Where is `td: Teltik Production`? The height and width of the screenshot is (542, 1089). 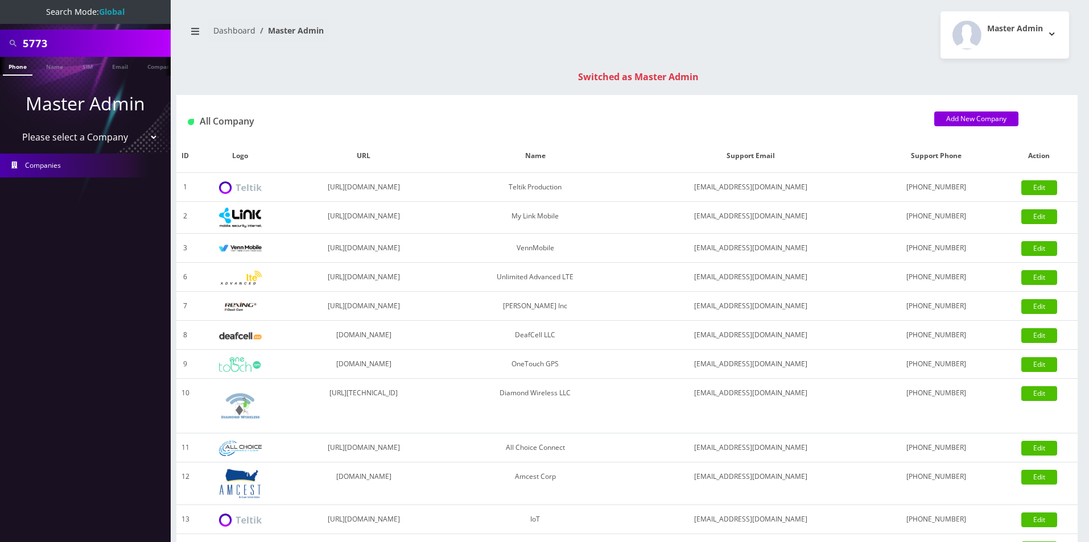 td: Teltik Production is located at coordinates (535, 187).